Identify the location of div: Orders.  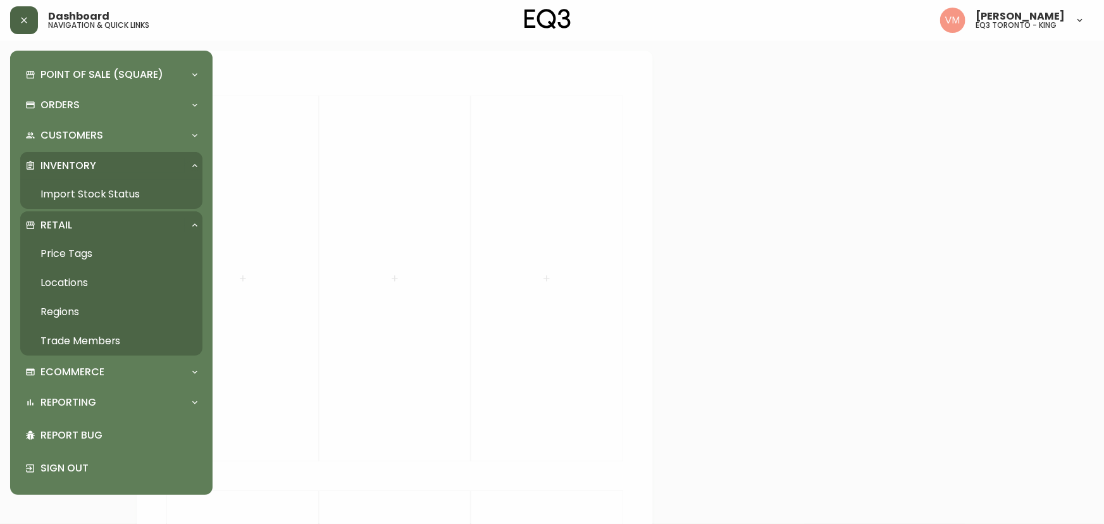
(111, 105).